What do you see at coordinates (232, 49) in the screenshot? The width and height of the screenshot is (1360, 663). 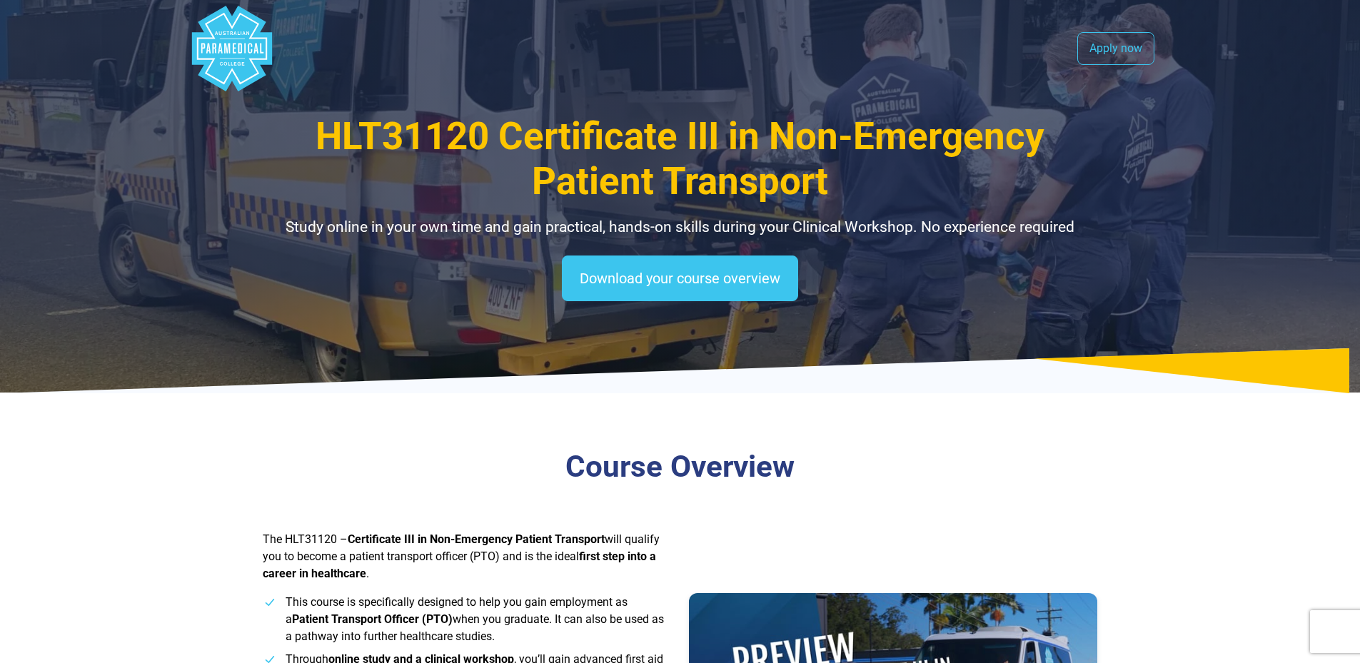 I see `div: Australian Paramedical College` at bounding box center [232, 49].